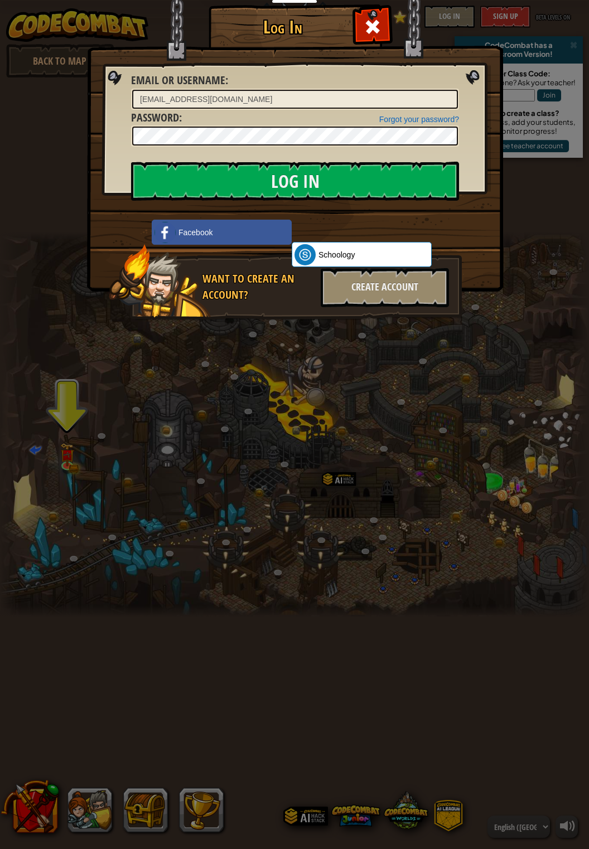  I want to click on span: Password, so click(155, 117).